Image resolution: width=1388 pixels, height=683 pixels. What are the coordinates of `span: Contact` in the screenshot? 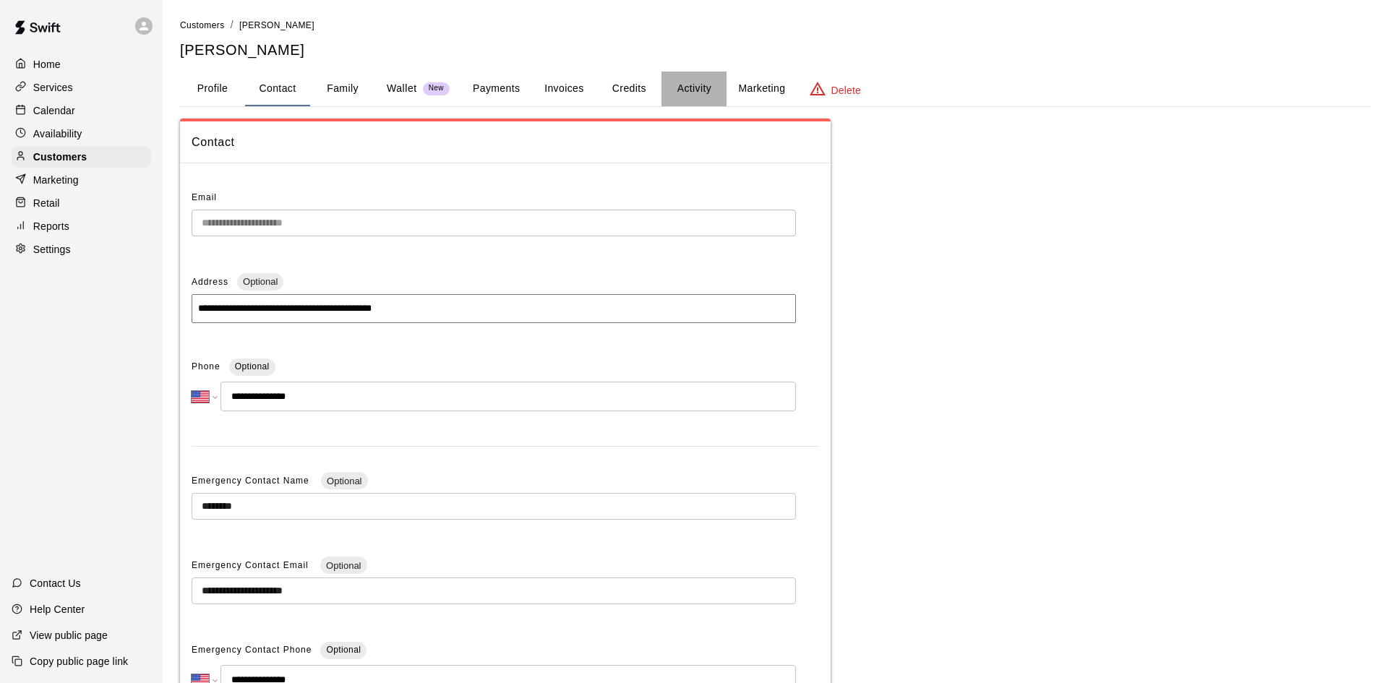 It's located at (505, 142).